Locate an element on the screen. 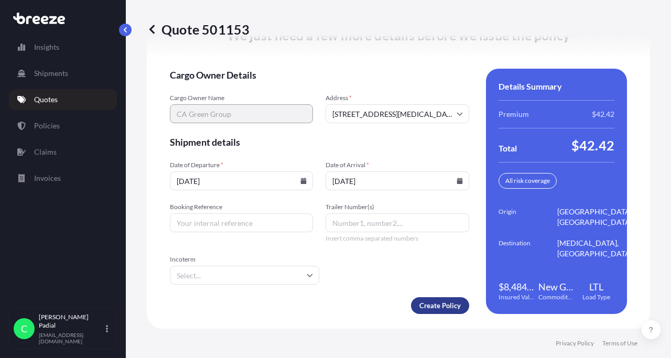 The width and height of the screenshot is (671, 358). a: Invoices is located at coordinates (63, 178).